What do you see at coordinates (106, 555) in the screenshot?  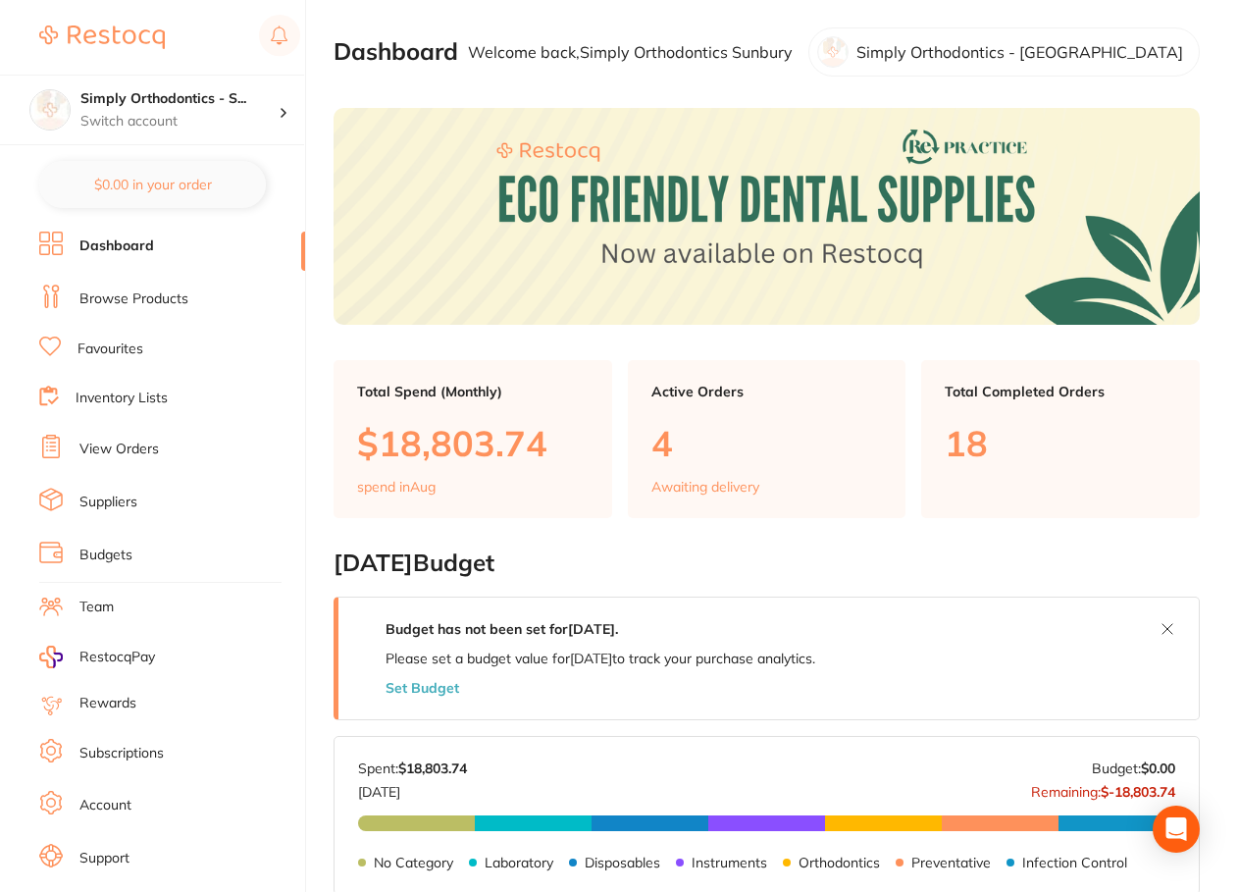 I see `a: Budgets` at bounding box center [106, 555].